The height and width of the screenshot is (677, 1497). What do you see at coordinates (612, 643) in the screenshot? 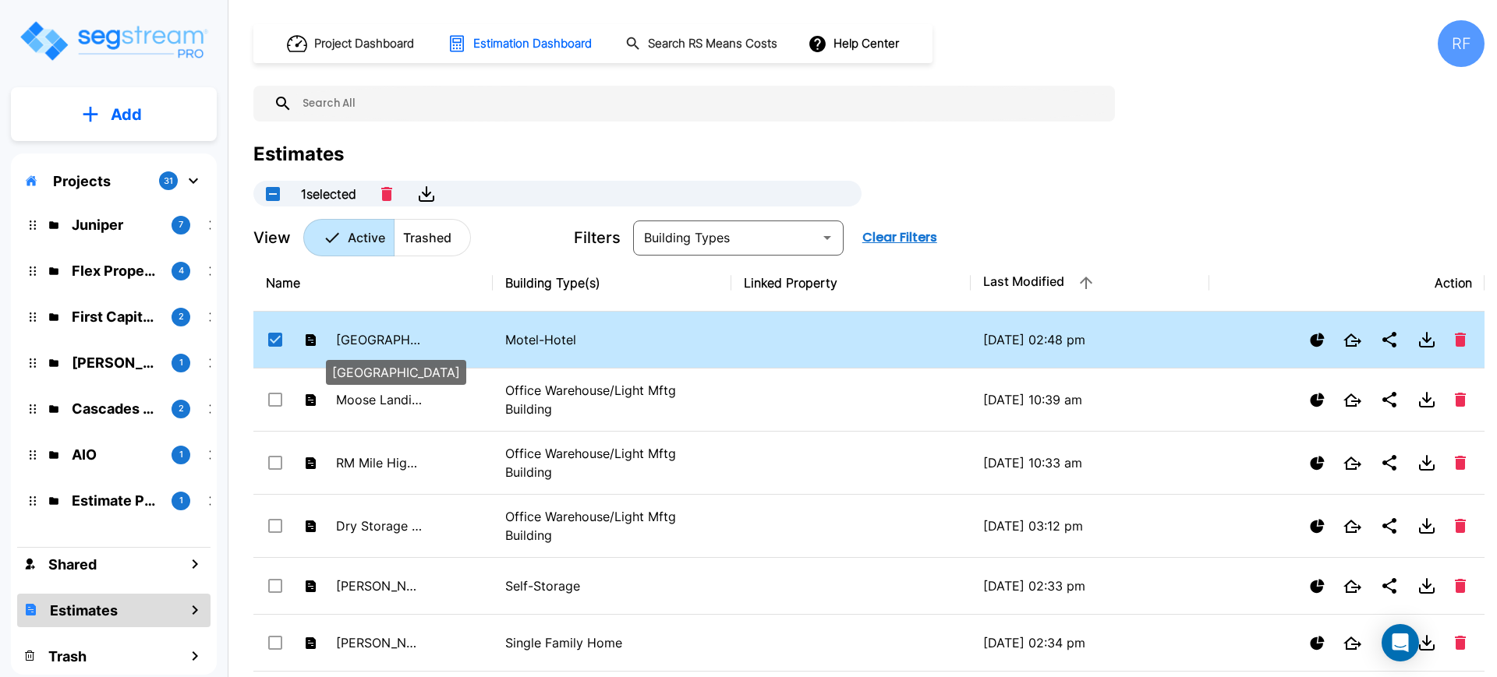
I see `p: Single Family Home` at bounding box center [612, 643].